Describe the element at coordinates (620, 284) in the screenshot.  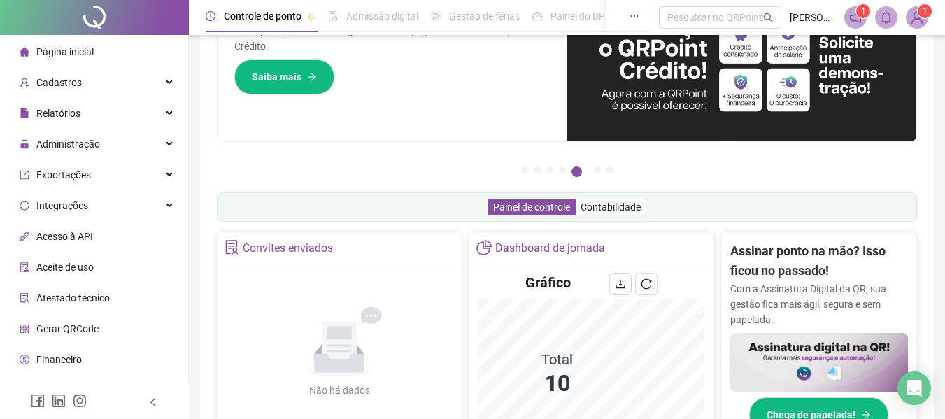
I see `span: download` at that location.